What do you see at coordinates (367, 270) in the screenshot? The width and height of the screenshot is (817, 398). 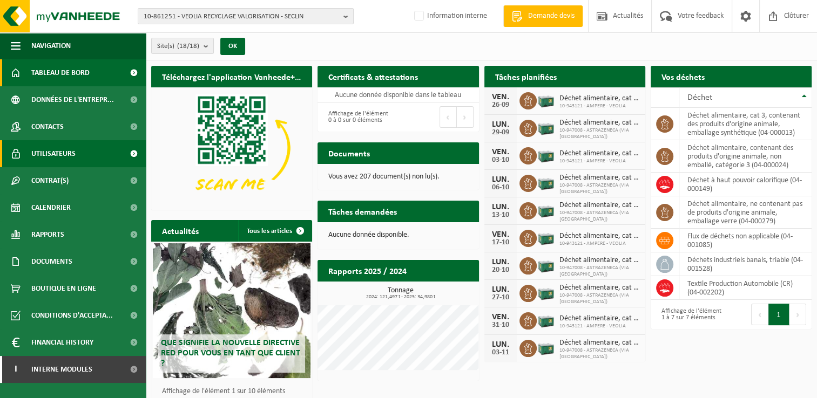 I see `h2: Rapports 2025 / 2024` at bounding box center [367, 270].